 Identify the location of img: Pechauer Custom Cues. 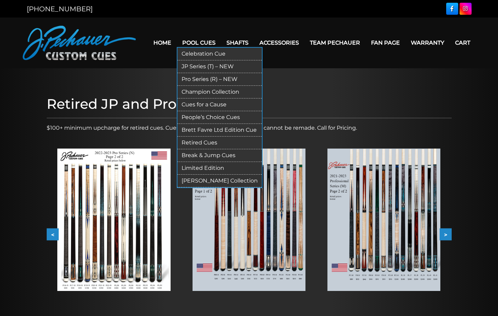
(79, 43).